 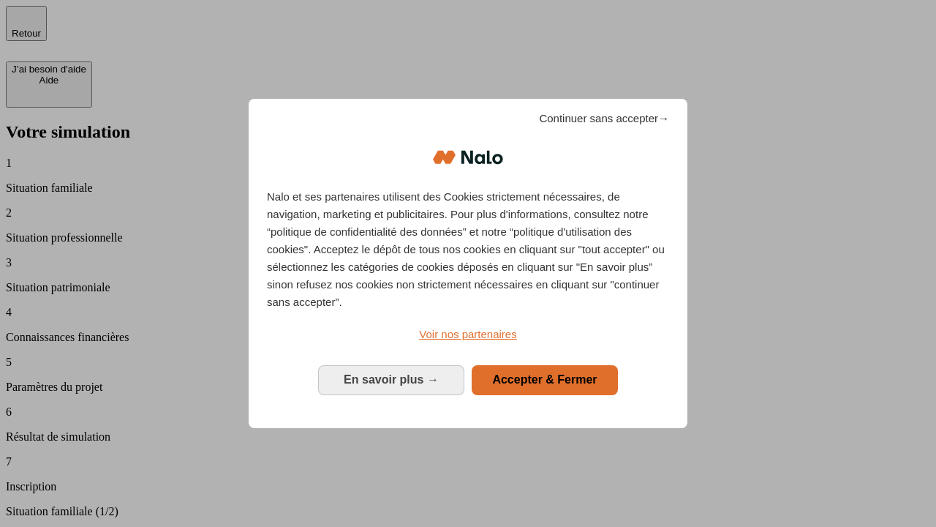 What do you see at coordinates (467, 334) in the screenshot?
I see `span: Voir nos partenaires` at bounding box center [467, 334].